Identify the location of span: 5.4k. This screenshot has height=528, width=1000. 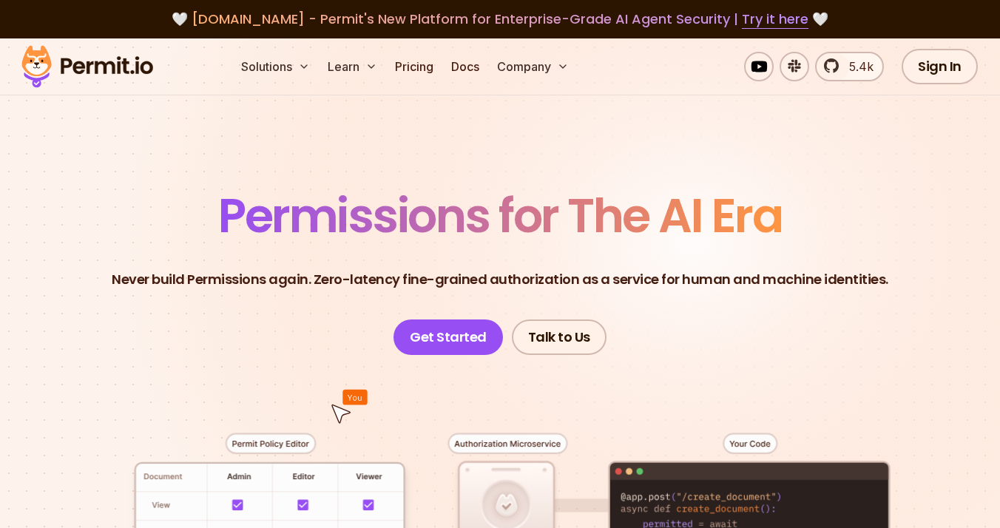
(857, 67).